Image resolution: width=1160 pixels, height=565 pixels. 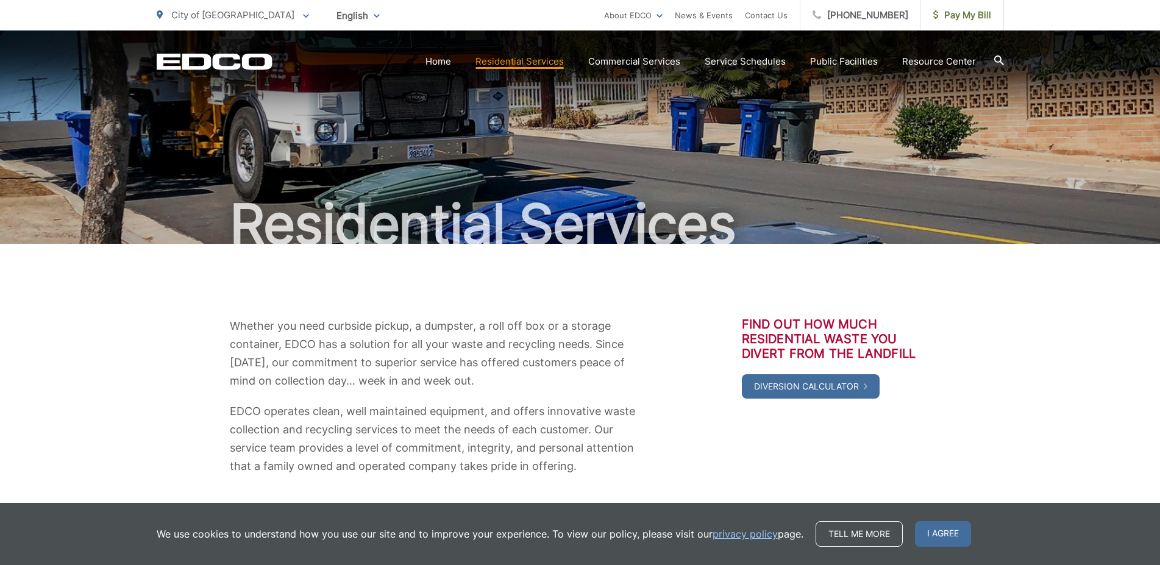 What do you see at coordinates (836, 339) in the screenshot?
I see `h3: Find out how much residential waste you divert from the landfill` at bounding box center [836, 339].